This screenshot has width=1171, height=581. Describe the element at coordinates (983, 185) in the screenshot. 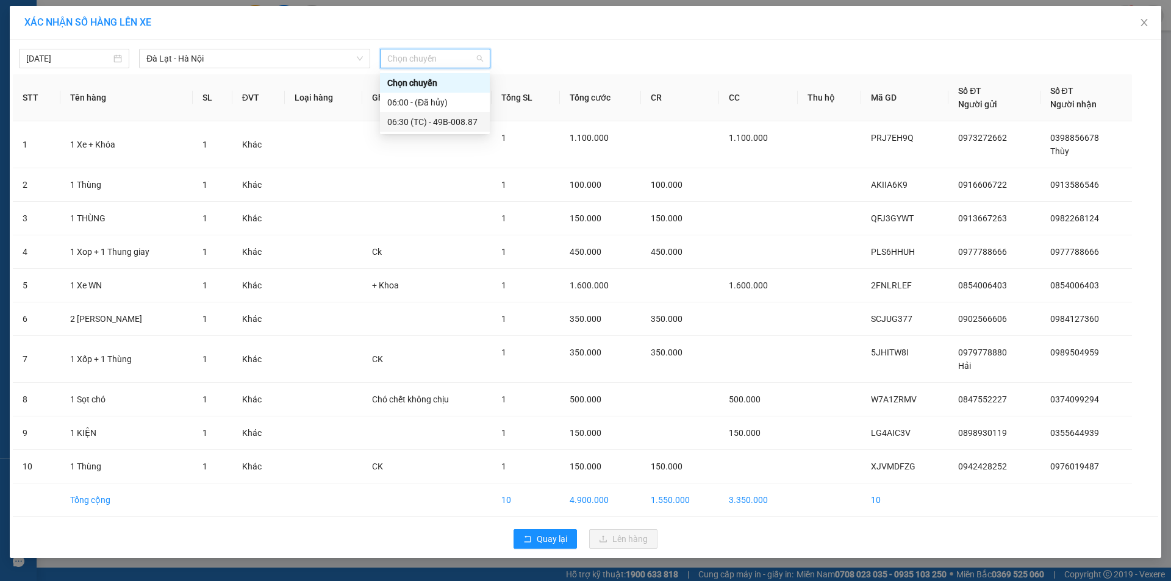

I see `span: 0916606722` at that location.